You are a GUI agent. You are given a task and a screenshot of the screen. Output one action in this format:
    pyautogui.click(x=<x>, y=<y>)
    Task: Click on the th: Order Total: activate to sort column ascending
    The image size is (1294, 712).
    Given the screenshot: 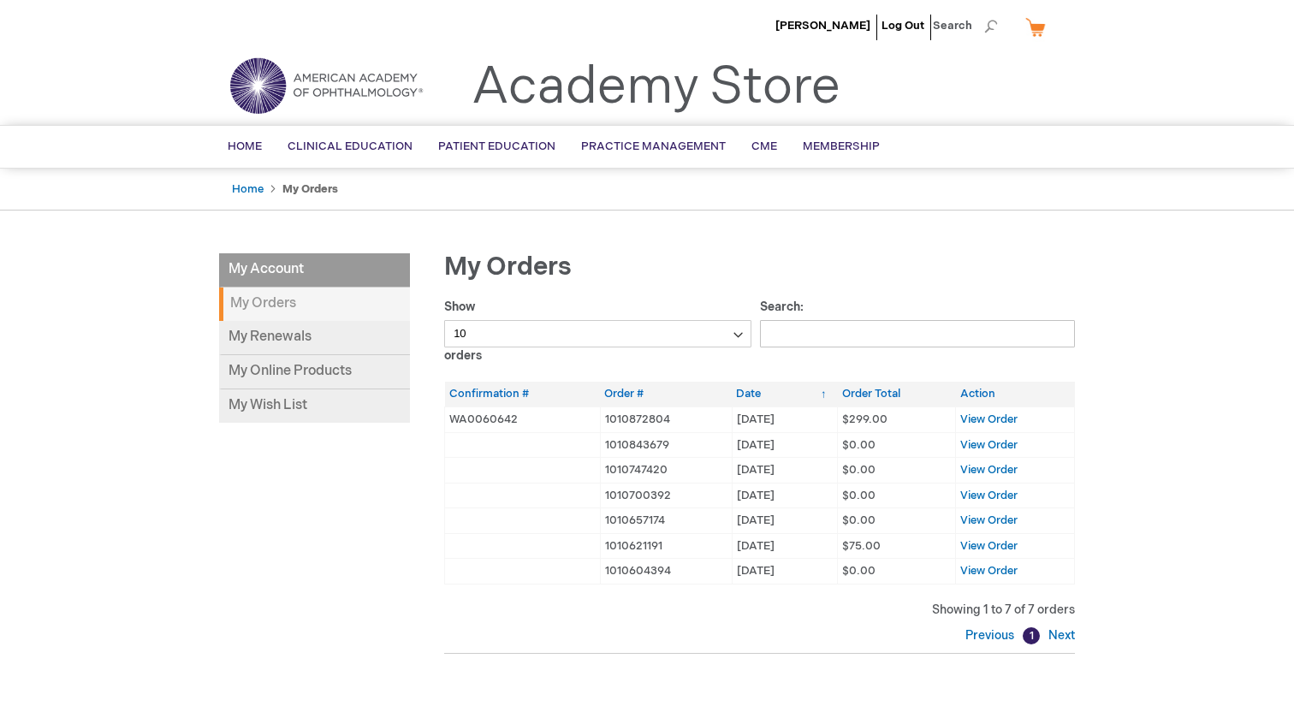 What is the action you would take?
    pyautogui.click(x=897, y=394)
    